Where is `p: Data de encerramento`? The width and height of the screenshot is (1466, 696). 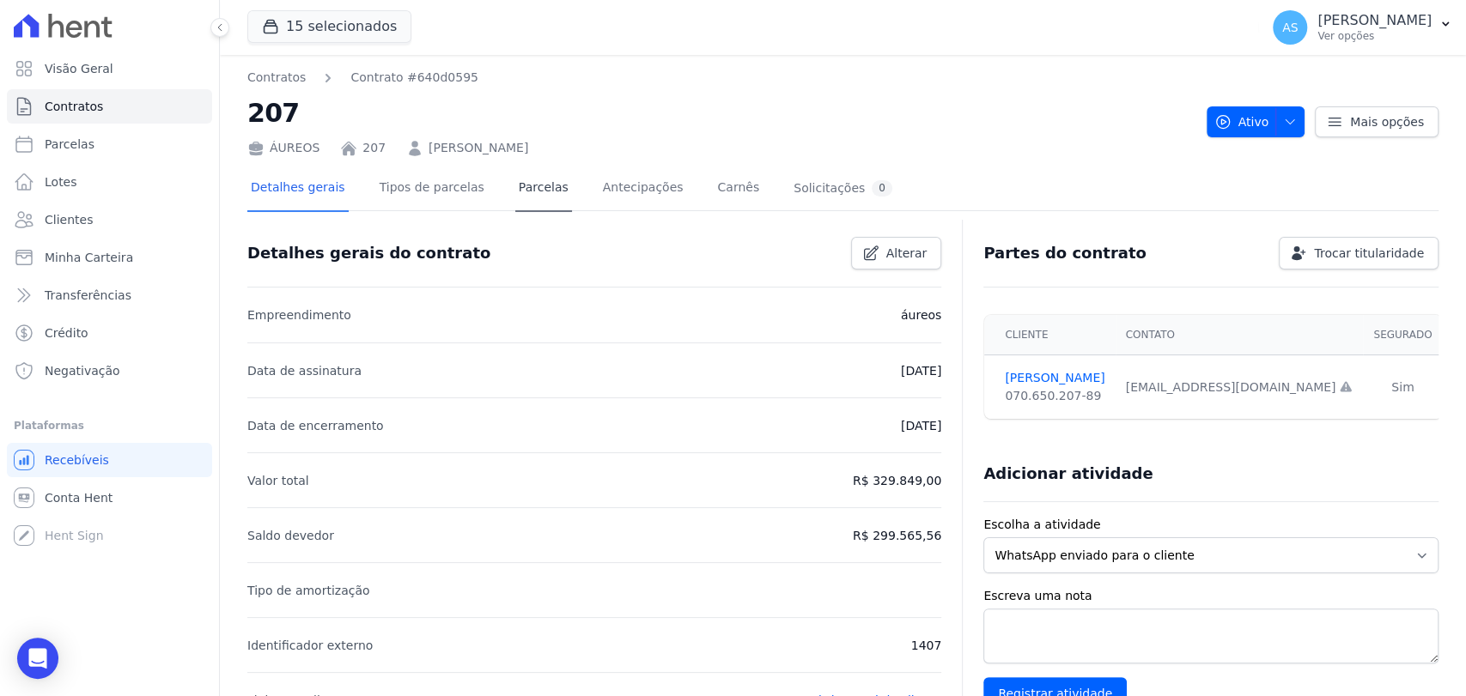
p: Data de encerramento is located at coordinates (315, 426).